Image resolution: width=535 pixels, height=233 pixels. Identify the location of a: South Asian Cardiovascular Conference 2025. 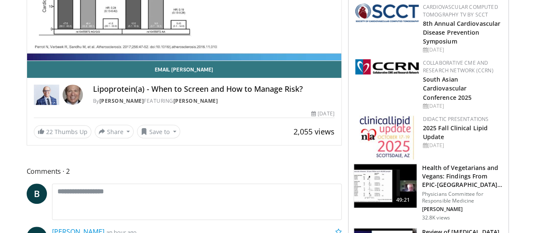
(448, 88).